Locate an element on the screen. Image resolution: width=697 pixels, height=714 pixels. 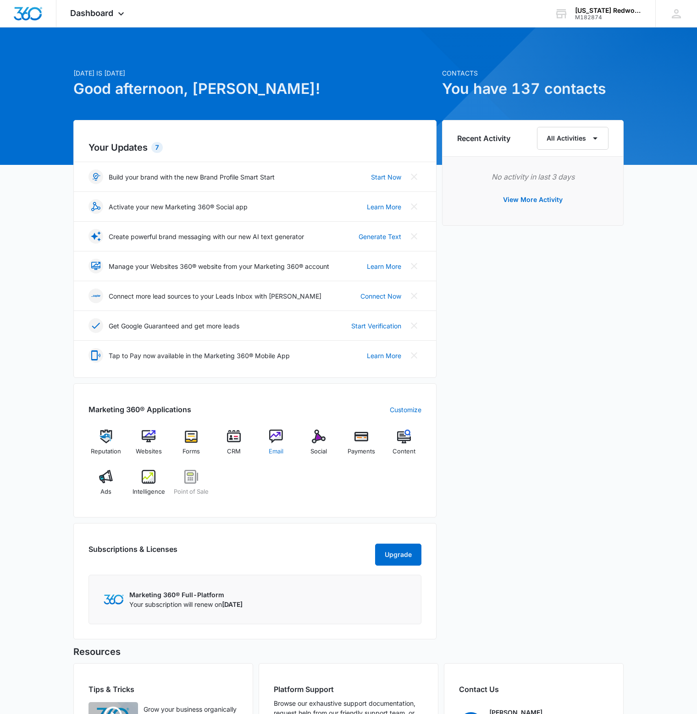
a: Generate Text is located at coordinates (379, 236).